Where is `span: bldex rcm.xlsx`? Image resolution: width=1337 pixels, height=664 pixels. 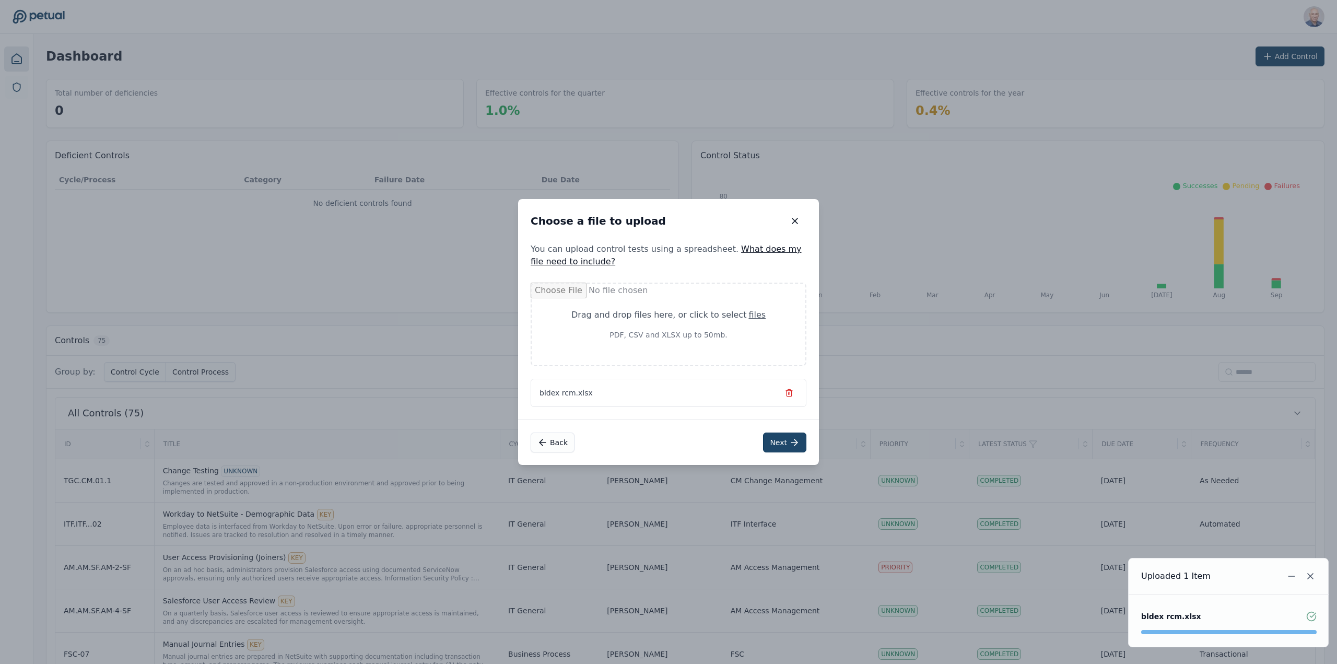 span: bldex rcm.xlsx is located at coordinates (566, 393).